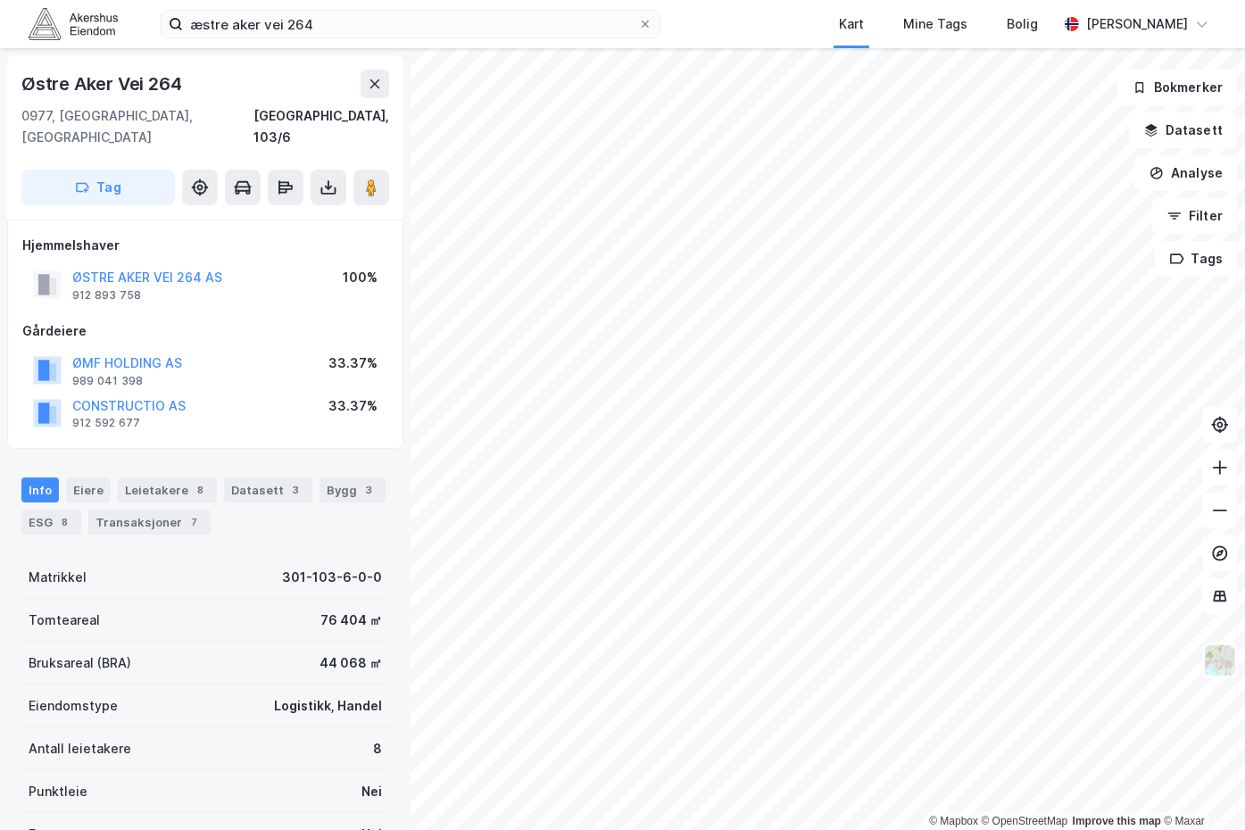  What do you see at coordinates (40, 490) in the screenshot?
I see `div: Info` at bounding box center [40, 490].